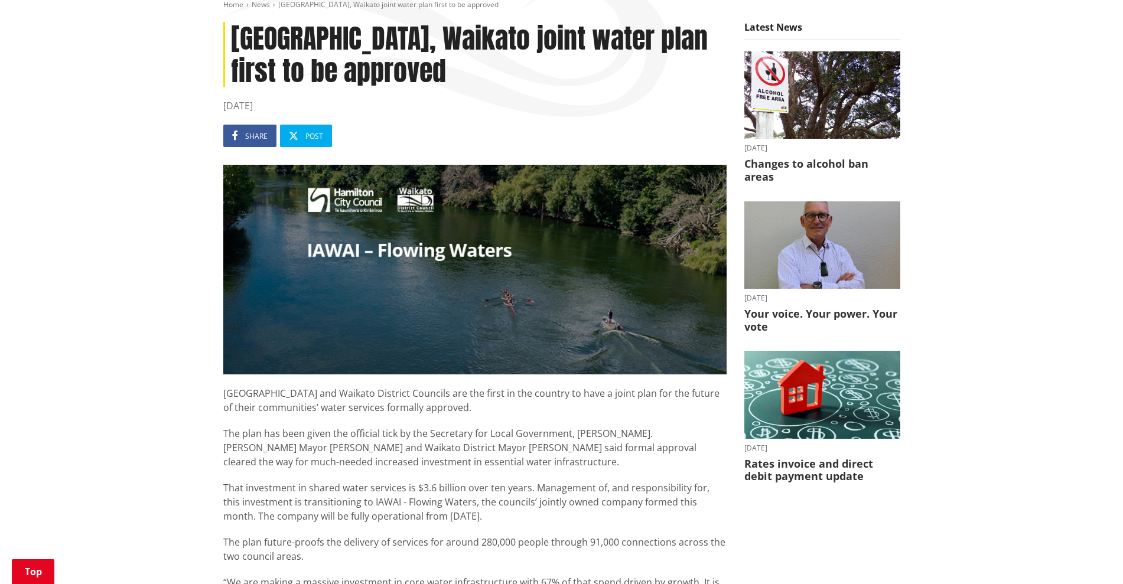  What do you see at coordinates (475, 269) in the screenshot?
I see `img: 27080 HCC Website Banner V10` at bounding box center [475, 269].